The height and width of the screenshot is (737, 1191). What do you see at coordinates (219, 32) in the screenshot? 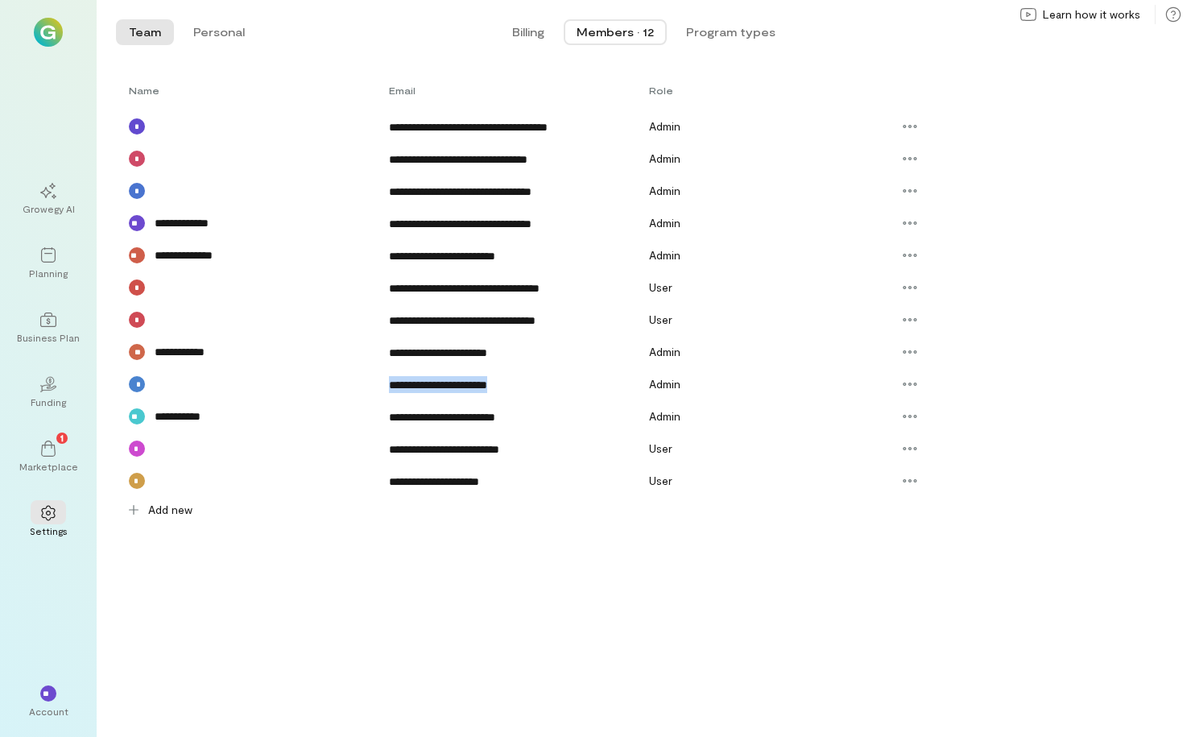
I see `button: Personal` at bounding box center [219, 32].